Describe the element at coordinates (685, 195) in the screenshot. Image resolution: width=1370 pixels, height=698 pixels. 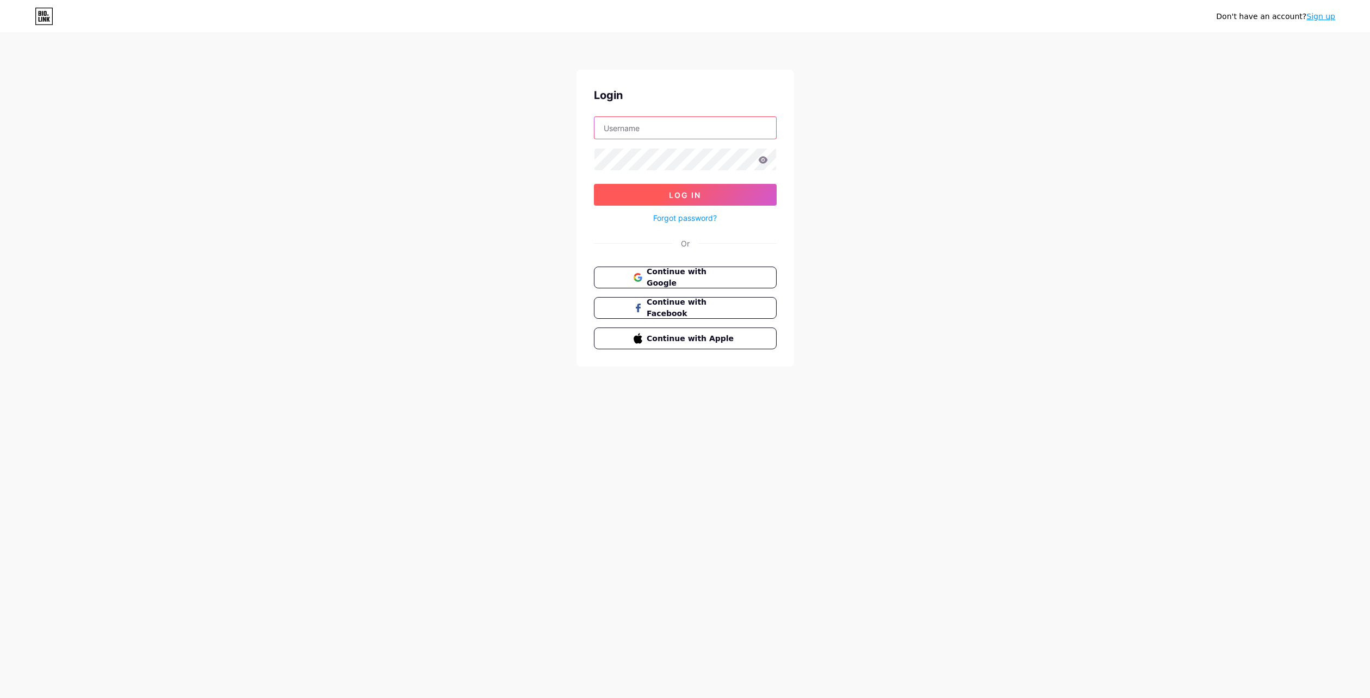
I see `span: Log In` at that location.